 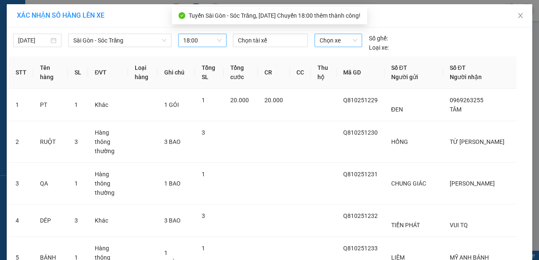 I want to click on span: Sài Gòn - Sóc Trăng, so click(x=119, y=40).